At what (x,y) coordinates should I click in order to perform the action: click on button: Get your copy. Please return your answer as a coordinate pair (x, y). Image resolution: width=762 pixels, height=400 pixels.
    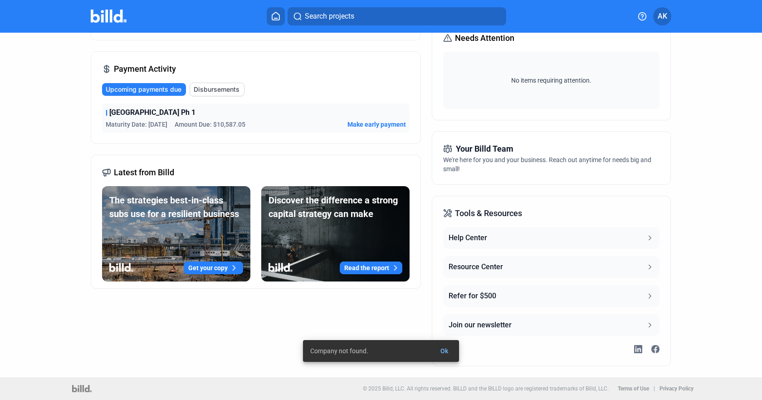
    Looking at the image, I should click on (213, 268).